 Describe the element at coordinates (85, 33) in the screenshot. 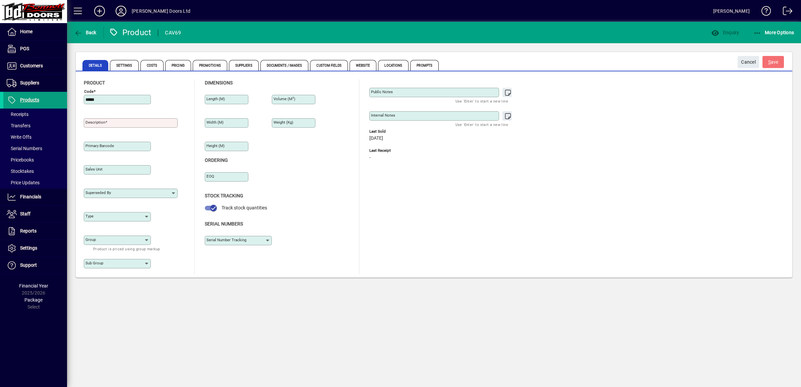

I see `app-page-header-button: Back` at that location.